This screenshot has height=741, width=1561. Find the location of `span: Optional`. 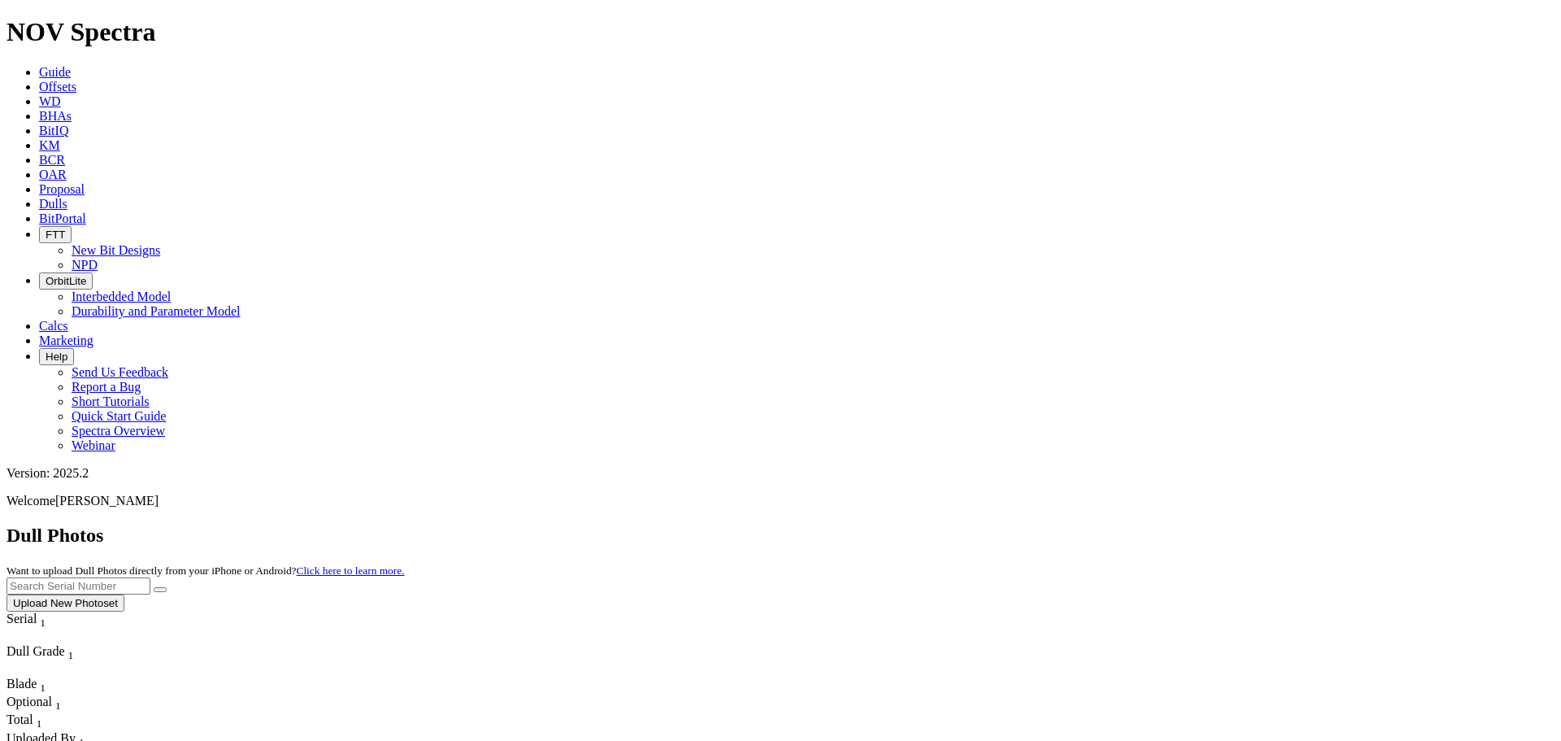

span: Optional is located at coordinates (29, 701).